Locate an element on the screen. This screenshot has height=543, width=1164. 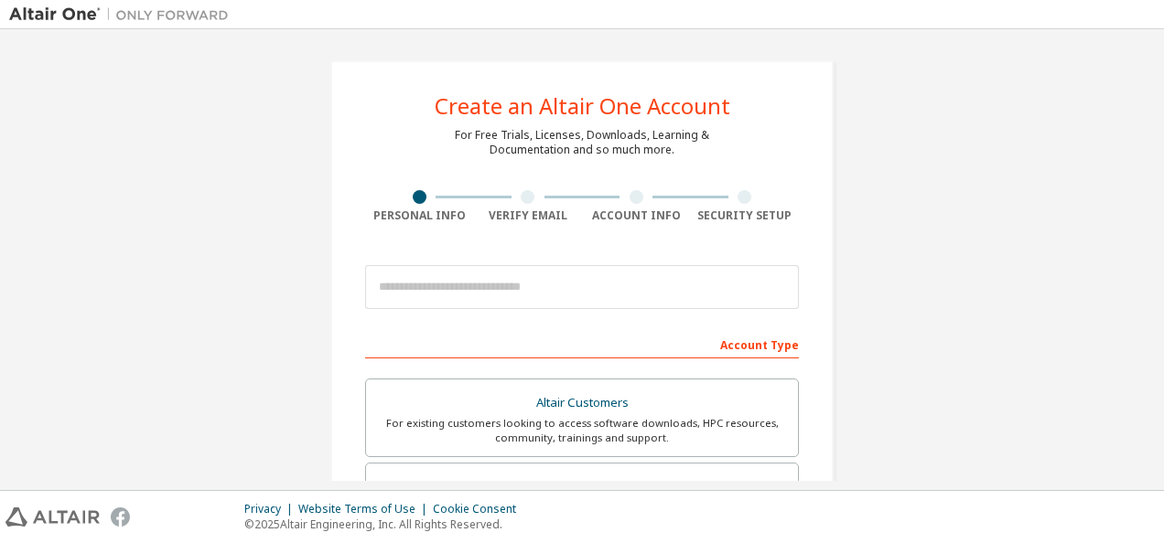
div: Privacy is located at coordinates (271, 509).